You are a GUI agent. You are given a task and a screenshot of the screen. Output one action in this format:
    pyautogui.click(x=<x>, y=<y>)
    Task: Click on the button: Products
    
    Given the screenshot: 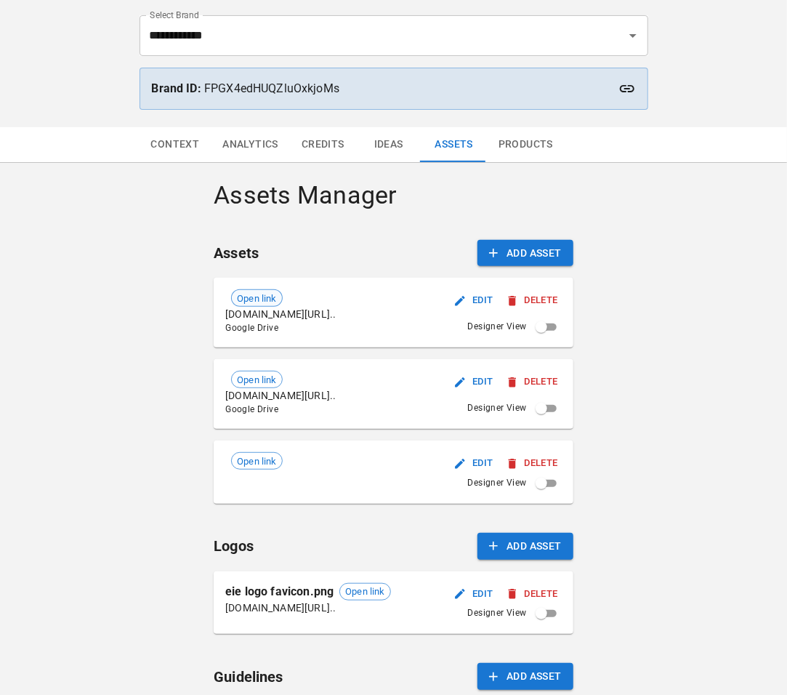 What is the action you would take?
    pyautogui.click(x=525, y=145)
    